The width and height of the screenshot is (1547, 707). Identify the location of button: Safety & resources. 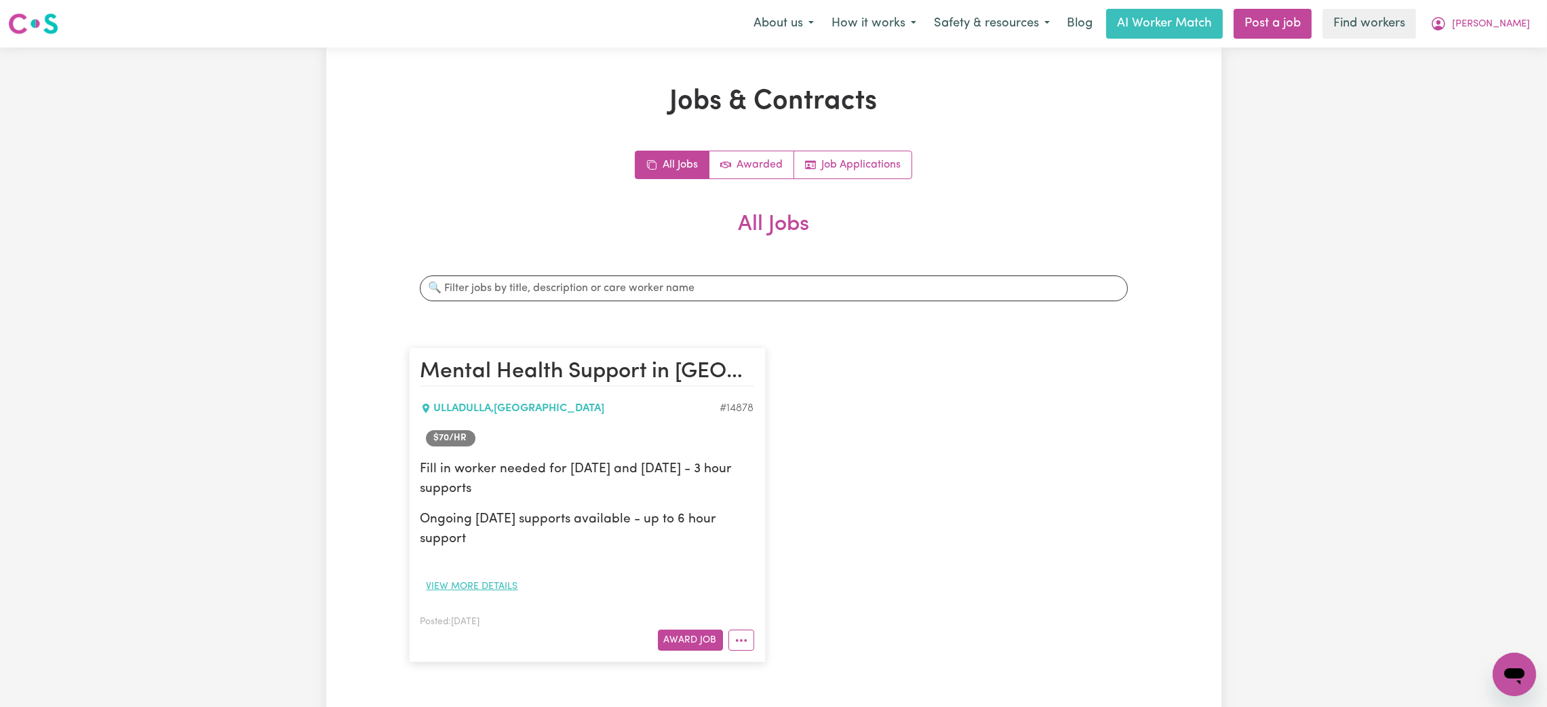
(992, 24).